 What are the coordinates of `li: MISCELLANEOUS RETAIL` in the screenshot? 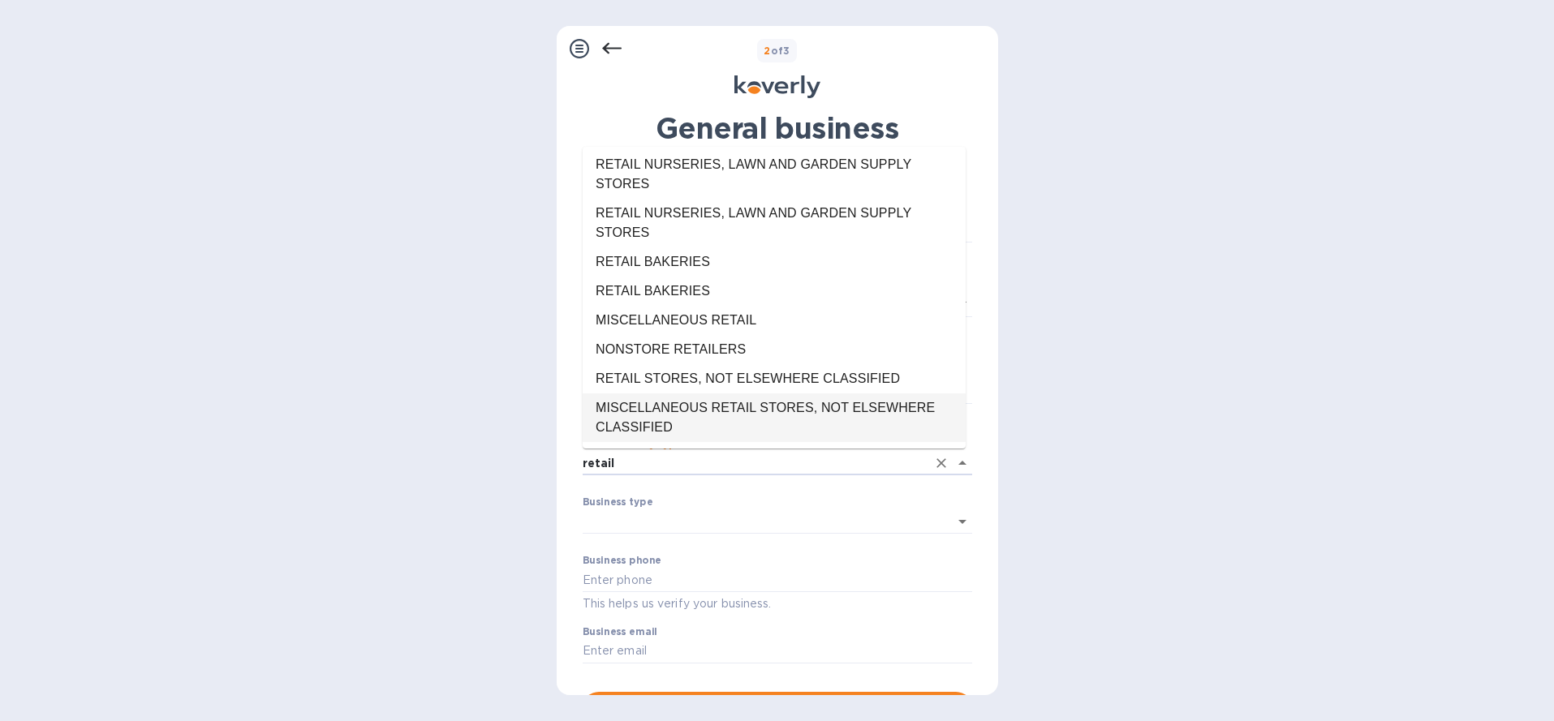 It's located at (774, 320).